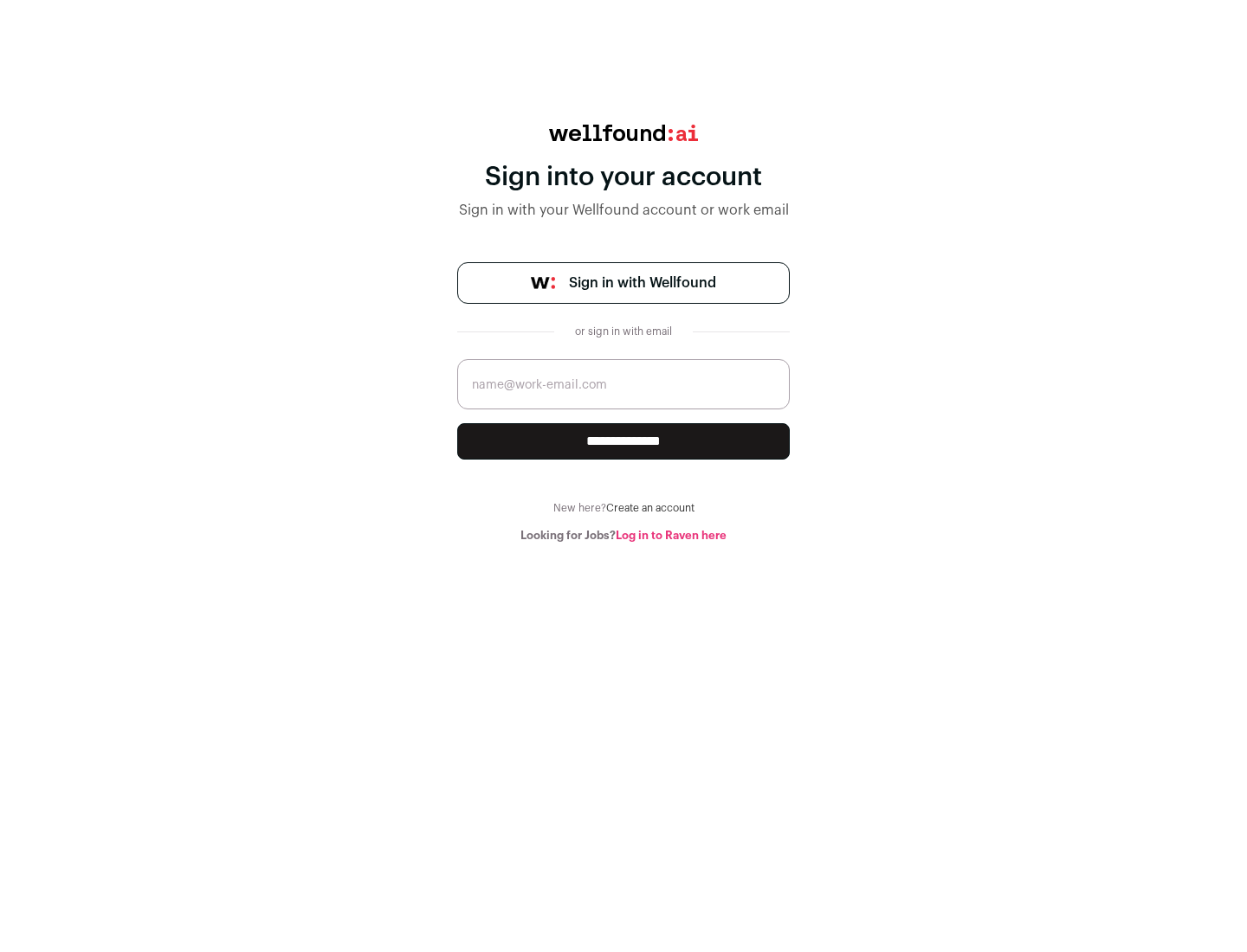 The width and height of the screenshot is (1247, 952). What do you see at coordinates (624, 331) in the screenshot?
I see `div: or sign in with email` at bounding box center [624, 331].